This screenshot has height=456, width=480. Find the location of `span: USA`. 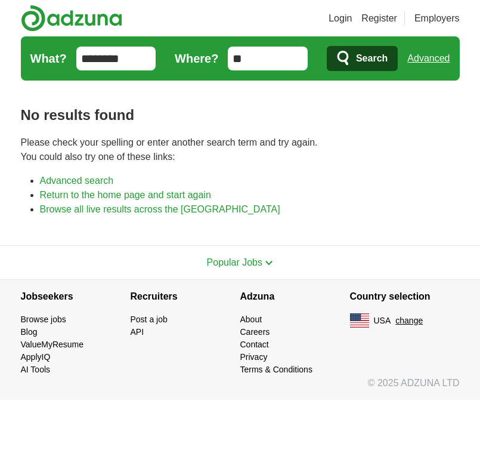

span: USA is located at coordinates (383, 320).